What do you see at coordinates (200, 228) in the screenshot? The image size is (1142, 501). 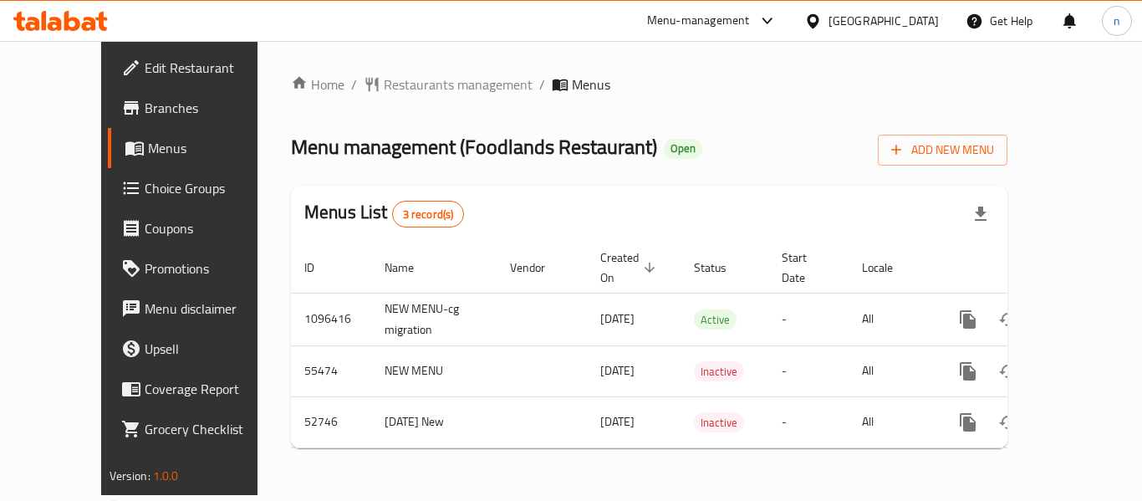 I see `a: Coupons` at bounding box center [200, 228].